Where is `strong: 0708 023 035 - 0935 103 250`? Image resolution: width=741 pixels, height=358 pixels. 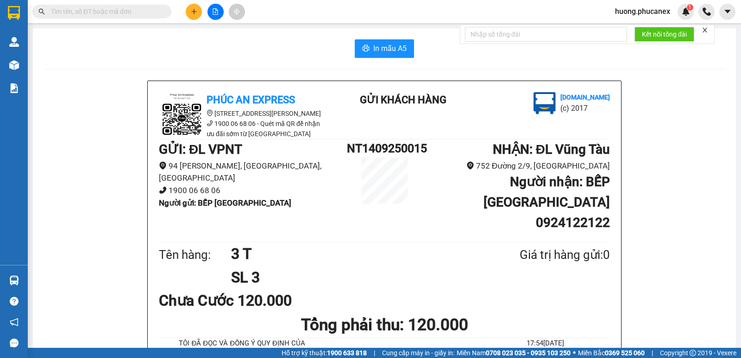
strong: 0708 023 035 - 0935 103 250 is located at coordinates (528, 353).